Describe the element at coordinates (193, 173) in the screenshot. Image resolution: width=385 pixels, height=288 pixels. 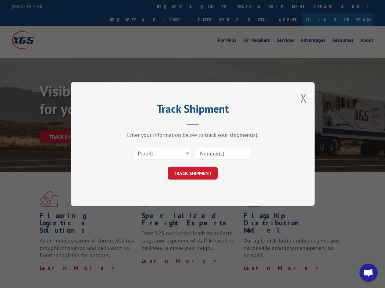
I see `button: TRACK SHIPMENT` at that location.